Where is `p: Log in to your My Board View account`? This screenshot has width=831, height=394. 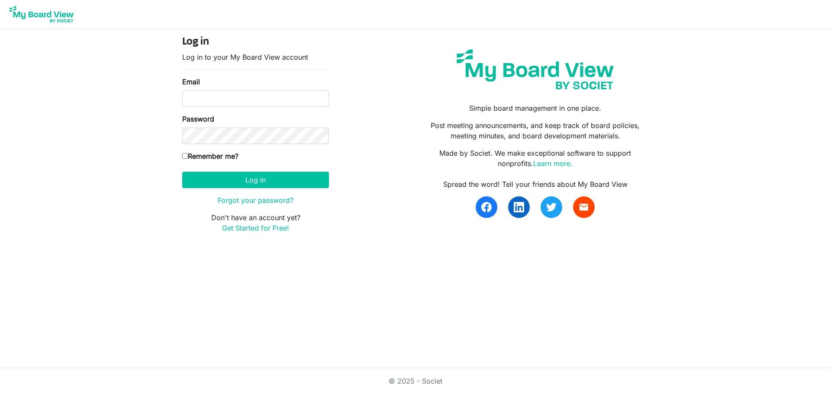 p: Log in to your My Board View account is located at coordinates (255, 57).